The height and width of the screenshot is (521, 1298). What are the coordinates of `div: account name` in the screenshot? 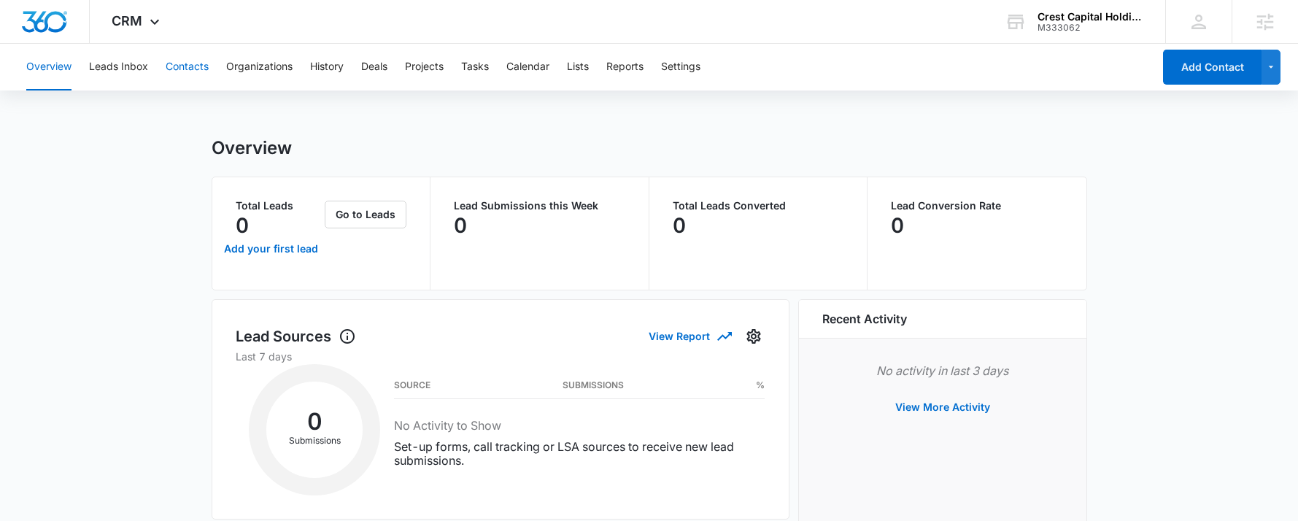 It's located at (1091, 17).